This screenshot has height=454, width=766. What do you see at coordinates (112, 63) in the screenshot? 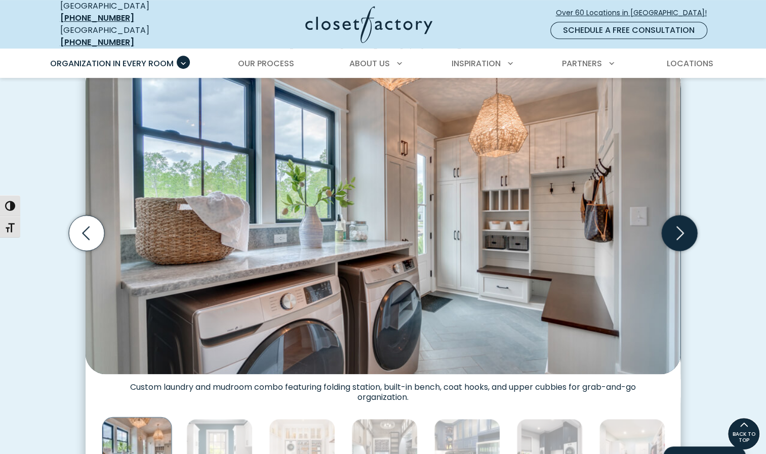
I see `span: Organization in Every Room` at bounding box center [112, 63].